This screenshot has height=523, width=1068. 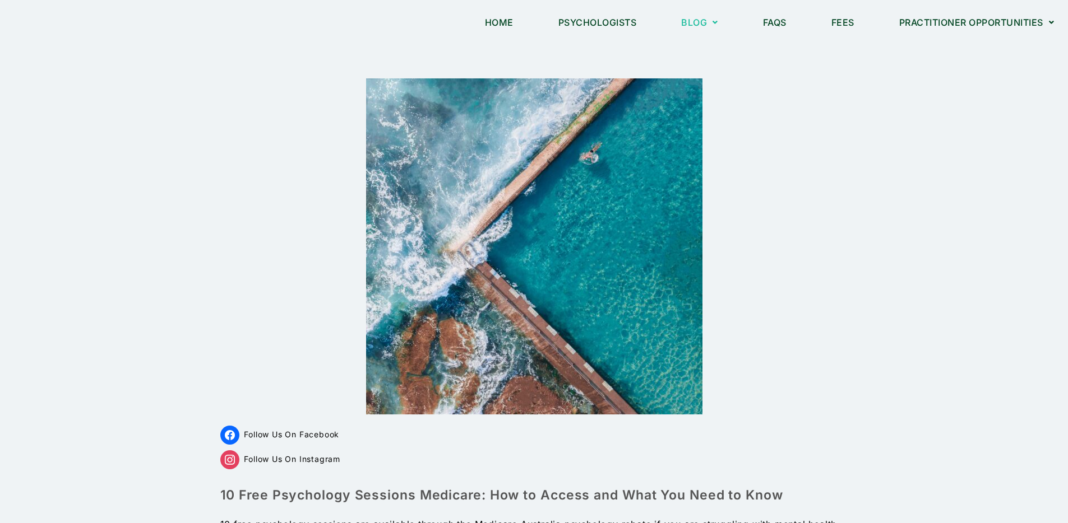 I want to click on a: Follow Us On Facebook, so click(x=280, y=434).